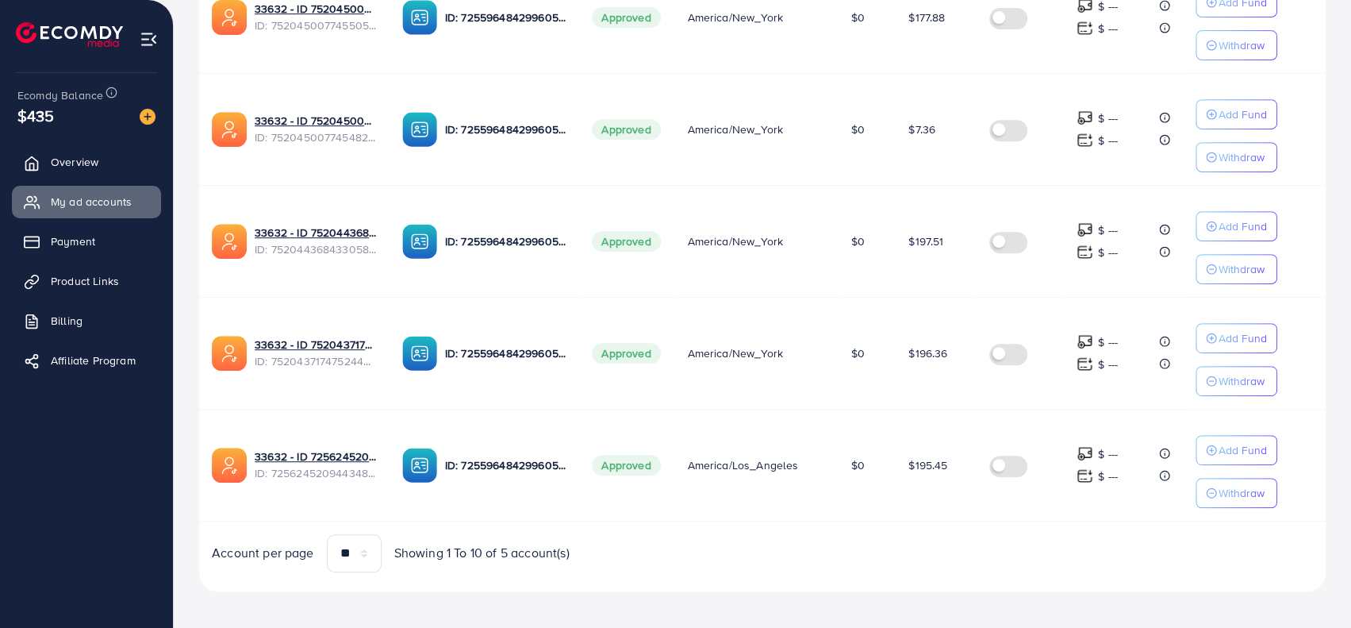 The image size is (1351, 628). What do you see at coordinates (67, 321) in the screenshot?
I see `span: Billing` at bounding box center [67, 321].